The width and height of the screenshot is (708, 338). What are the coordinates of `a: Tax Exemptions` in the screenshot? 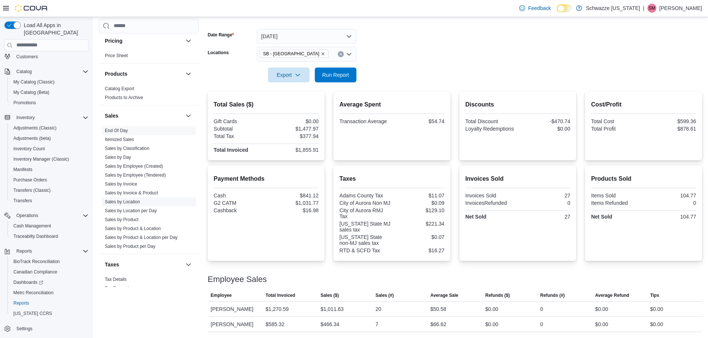 It's located at (120, 289).